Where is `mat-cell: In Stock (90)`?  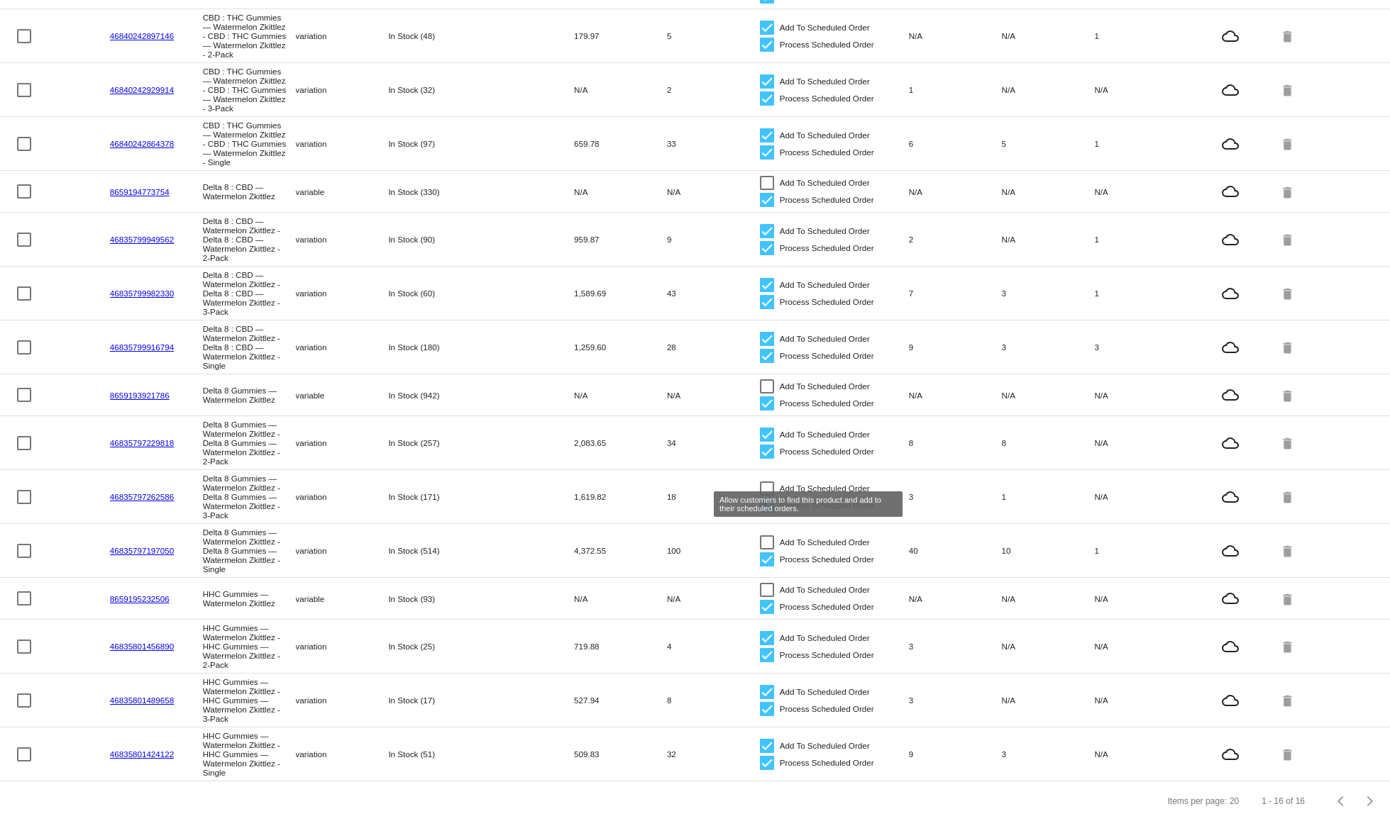 mat-cell: In Stock (90) is located at coordinates (434, 239).